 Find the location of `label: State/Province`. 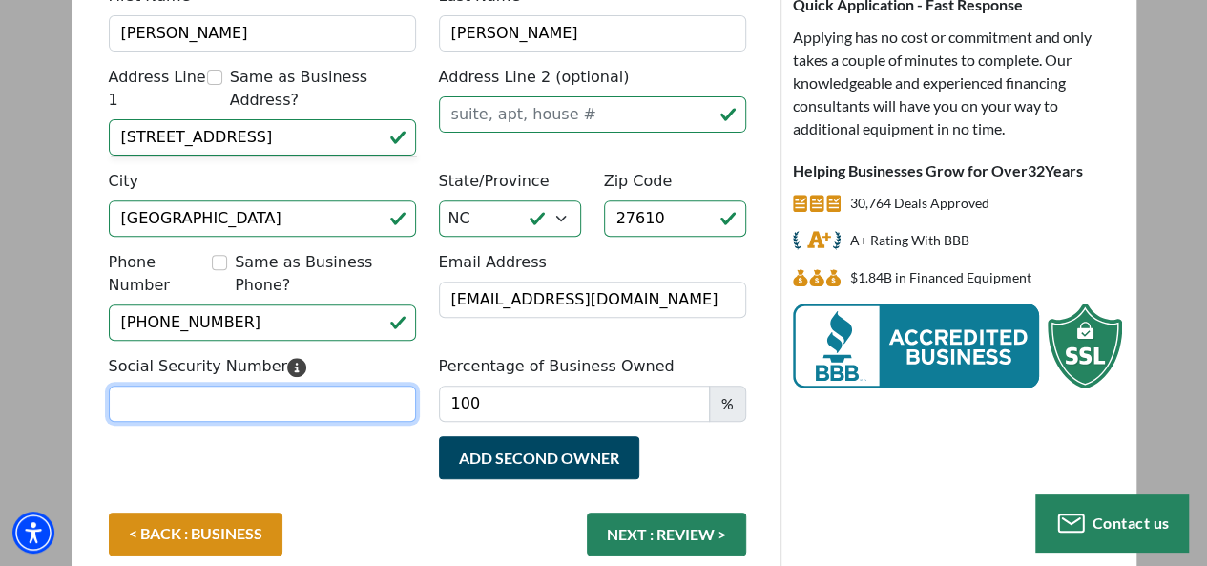

label: State/Province is located at coordinates (494, 181).